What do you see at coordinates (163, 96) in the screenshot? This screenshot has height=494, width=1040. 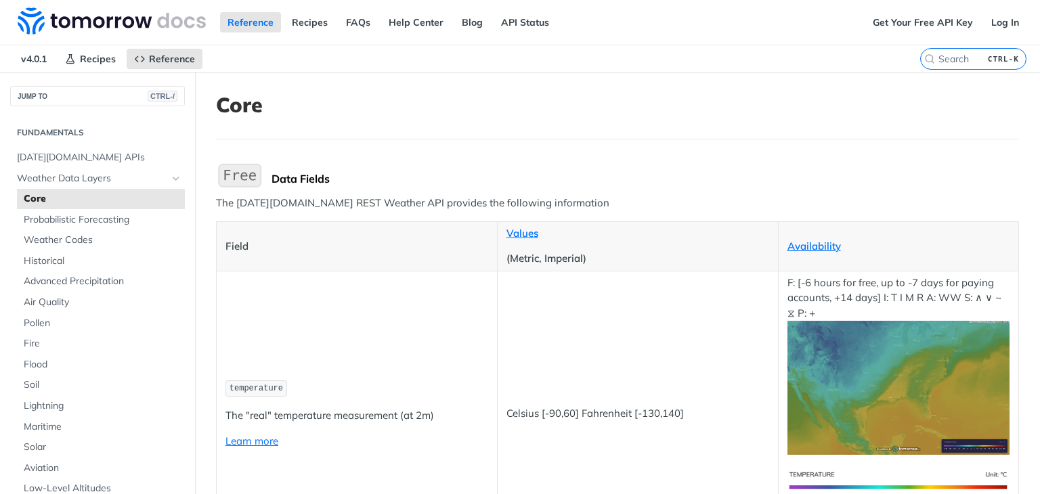 I see `span: CTRL-/` at bounding box center [163, 96].